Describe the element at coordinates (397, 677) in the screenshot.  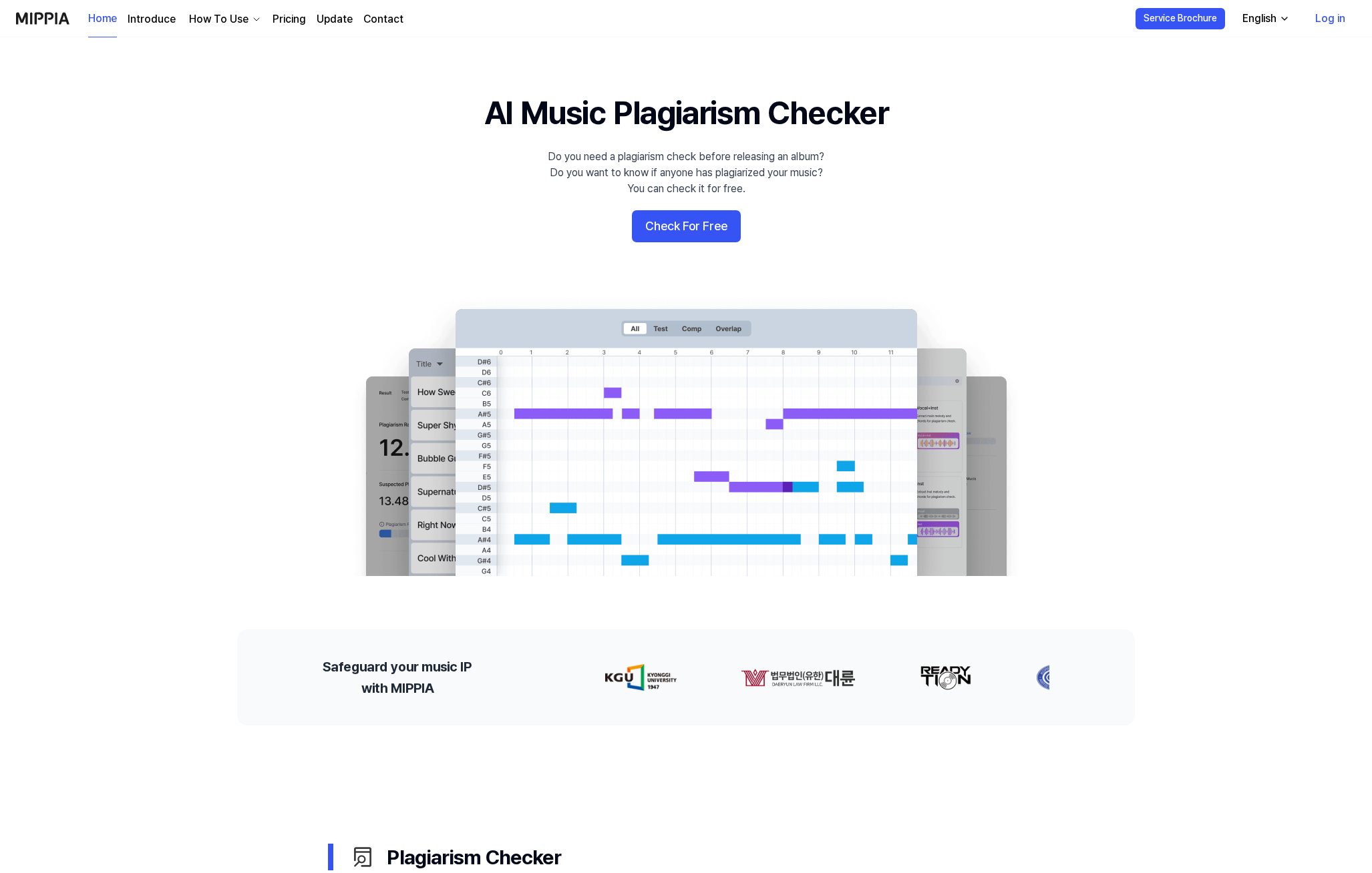
I see `h2: Safeguard your music IP with MIPPIA` at that location.